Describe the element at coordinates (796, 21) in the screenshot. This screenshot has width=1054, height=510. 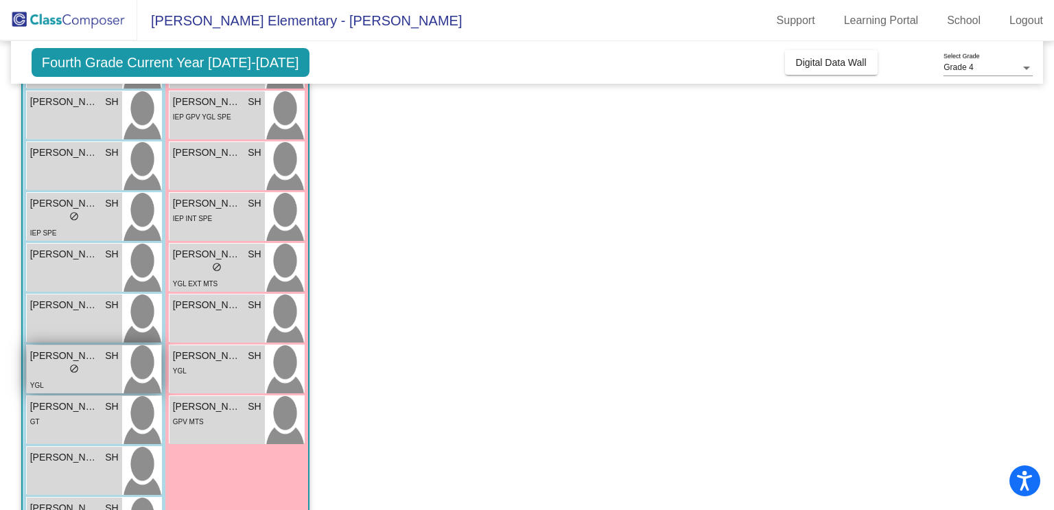
I see `a: Support` at that location.